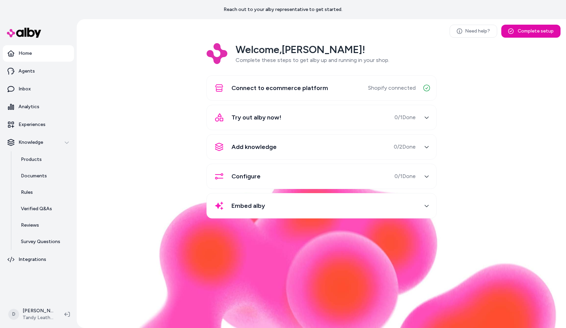  What do you see at coordinates (29, 107) in the screenshot?
I see `p: Analytics` at bounding box center [29, 107].